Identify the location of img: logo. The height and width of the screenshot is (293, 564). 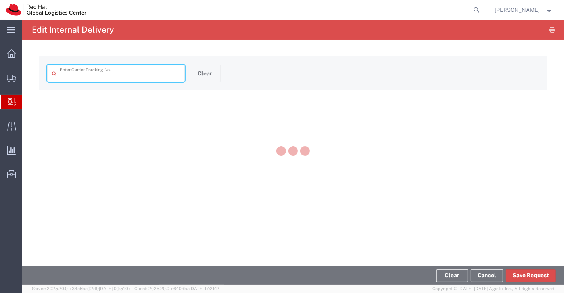
(46, 10).